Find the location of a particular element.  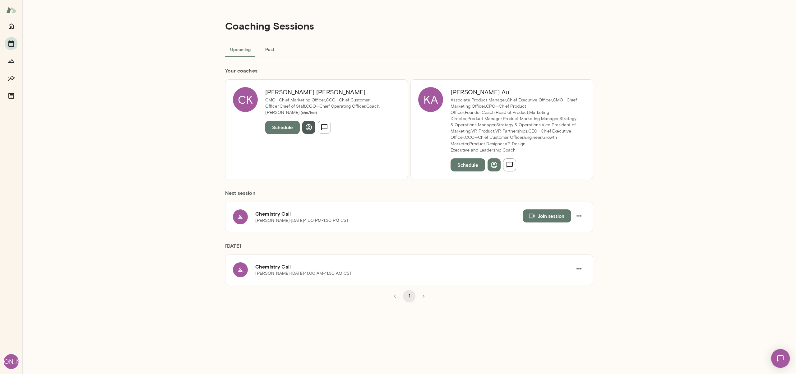

button: Home is located at coordinates (11, 26).